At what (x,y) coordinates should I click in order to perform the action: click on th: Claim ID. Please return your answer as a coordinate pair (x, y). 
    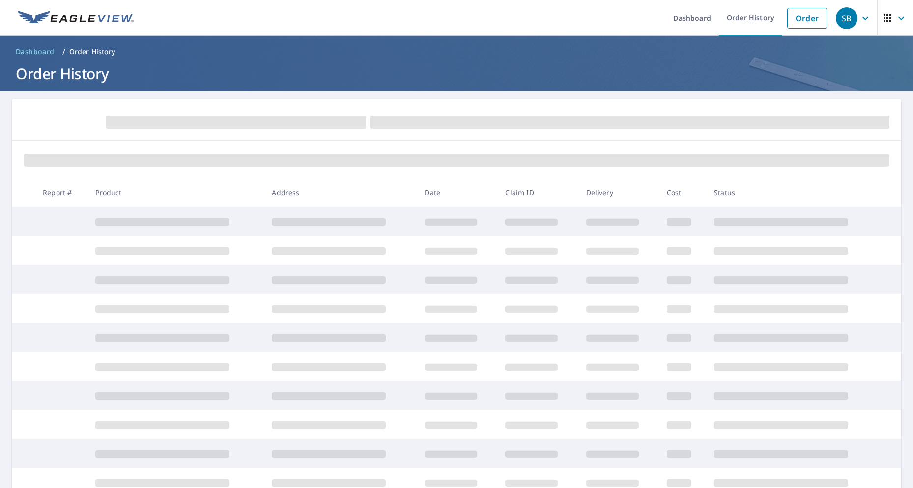
    Looking at the image, I should click on (537, 192).